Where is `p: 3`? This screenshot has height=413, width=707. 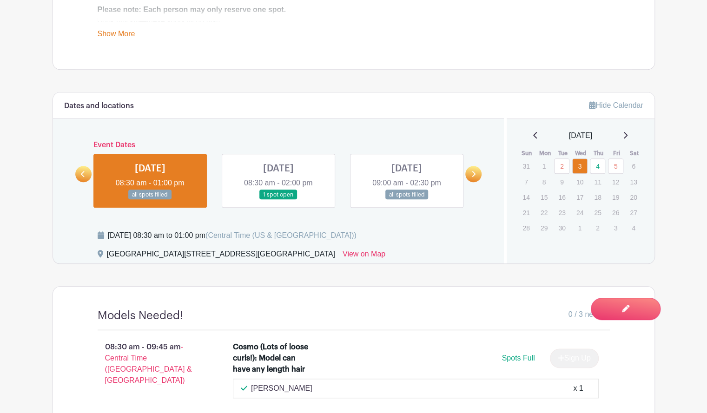 p: 3 is located at coordinates (616, 228).